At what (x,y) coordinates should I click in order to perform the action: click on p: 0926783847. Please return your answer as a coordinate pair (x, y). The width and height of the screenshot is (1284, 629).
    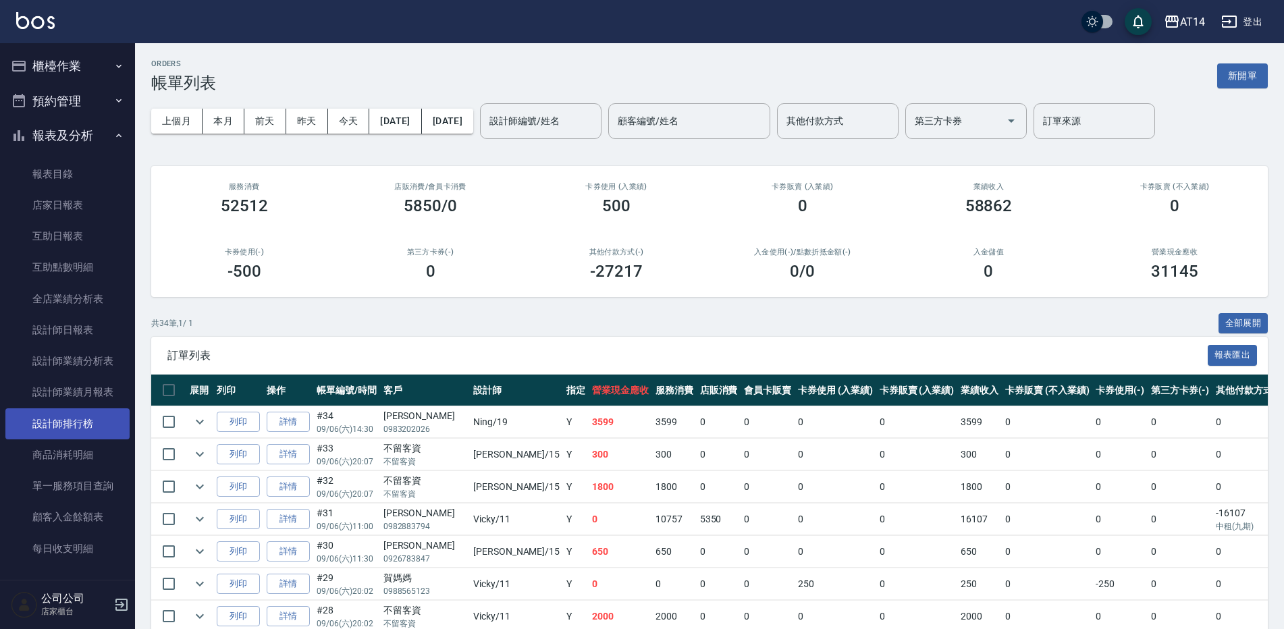
    Looking at the image, I should click on (425, 559).